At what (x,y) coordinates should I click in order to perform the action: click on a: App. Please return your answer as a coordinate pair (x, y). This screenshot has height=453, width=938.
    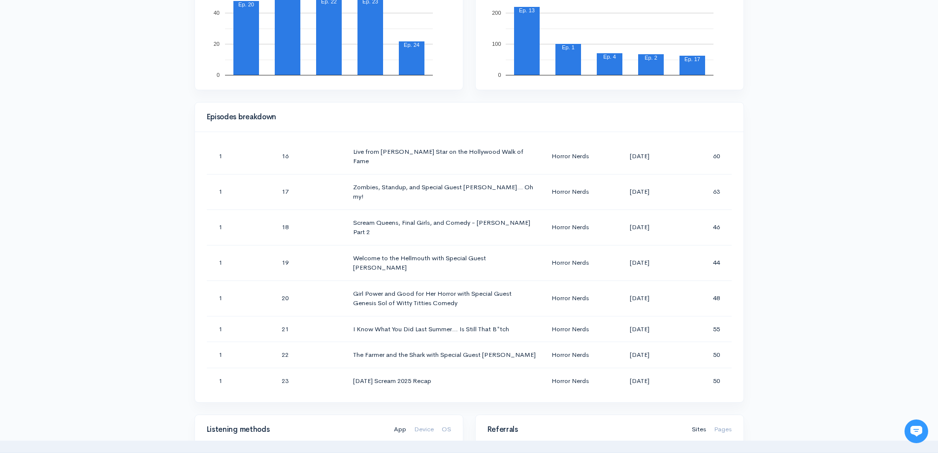
    Looking at the image, I should click on (400, 429).